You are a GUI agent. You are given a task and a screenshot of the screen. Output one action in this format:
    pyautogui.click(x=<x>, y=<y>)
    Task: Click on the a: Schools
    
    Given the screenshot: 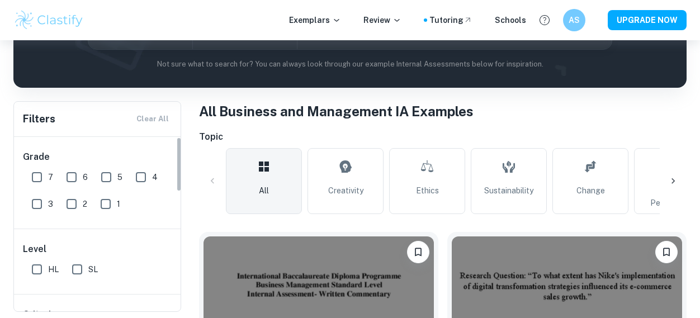 What is the action you would take?
    pyautogui.click(x=511, y=20)
    